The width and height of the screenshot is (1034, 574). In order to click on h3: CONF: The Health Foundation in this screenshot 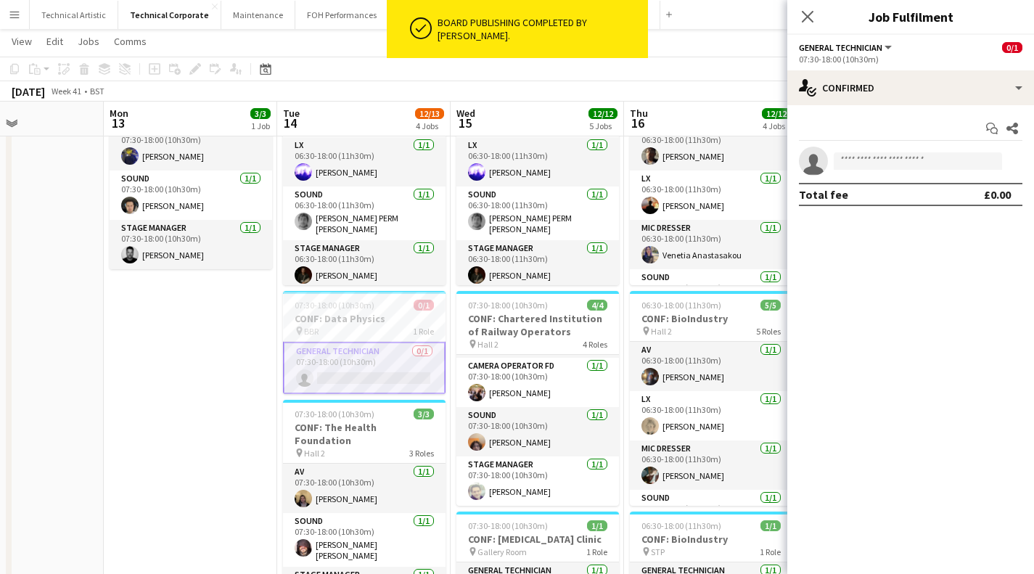, I will do `click(364, 434)`.